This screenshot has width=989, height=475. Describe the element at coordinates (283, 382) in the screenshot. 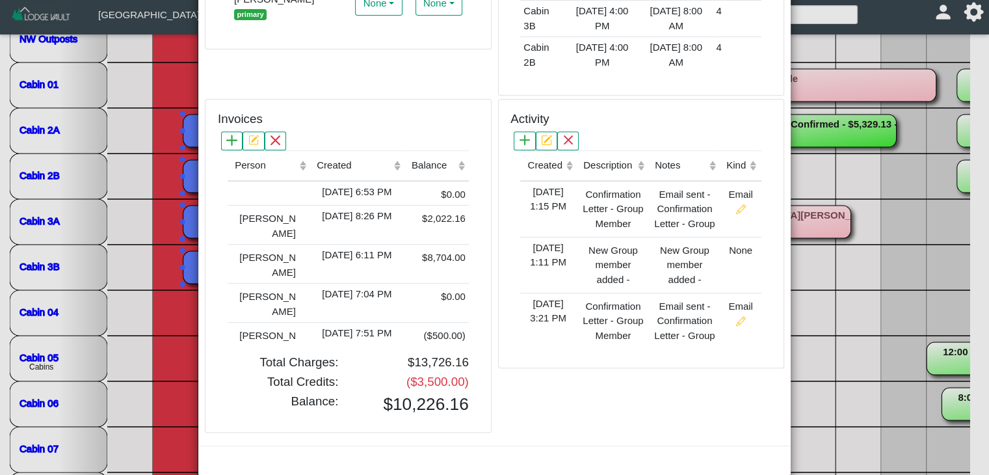

I see `h5: Total Credits:` at that location.